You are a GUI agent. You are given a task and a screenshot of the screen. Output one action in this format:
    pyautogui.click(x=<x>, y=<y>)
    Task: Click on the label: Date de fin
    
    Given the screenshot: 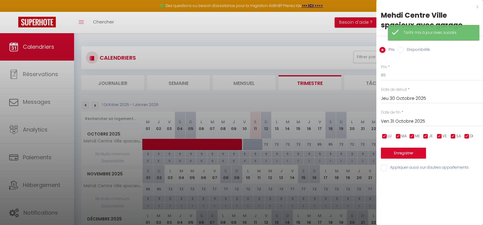 What is the action you would take?
    pyautogui.click(x=390, y=112)
    